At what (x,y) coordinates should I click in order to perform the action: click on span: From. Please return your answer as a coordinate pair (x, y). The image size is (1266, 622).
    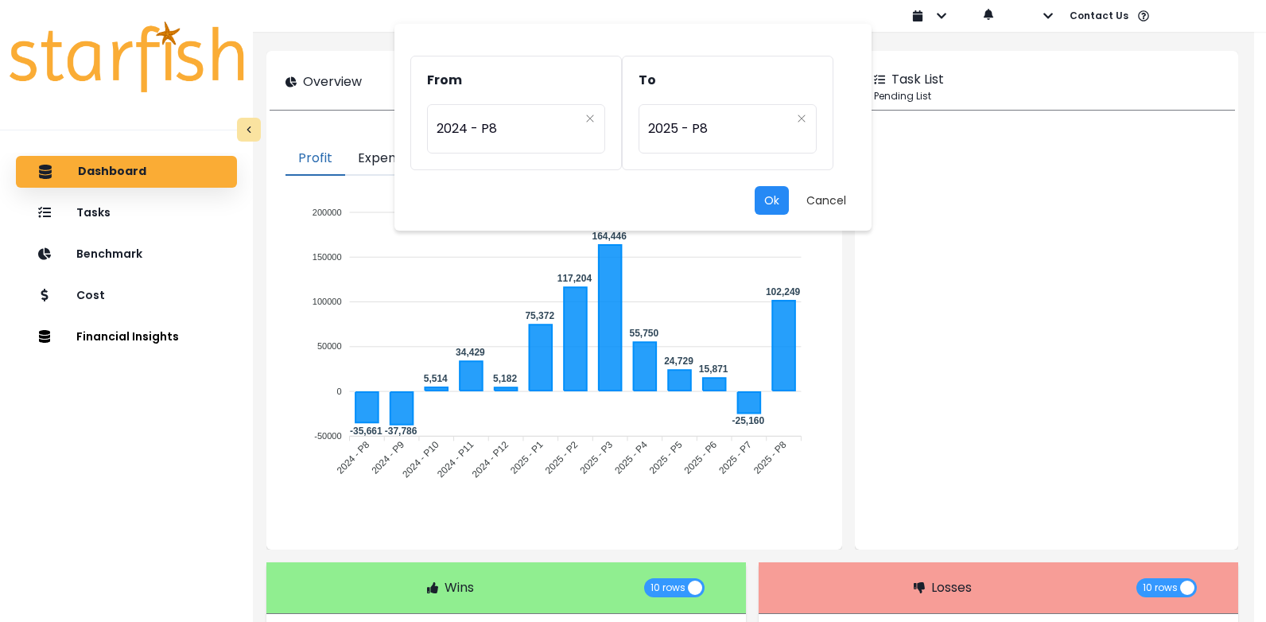
    Looking at the image, I should click on (445, 80).